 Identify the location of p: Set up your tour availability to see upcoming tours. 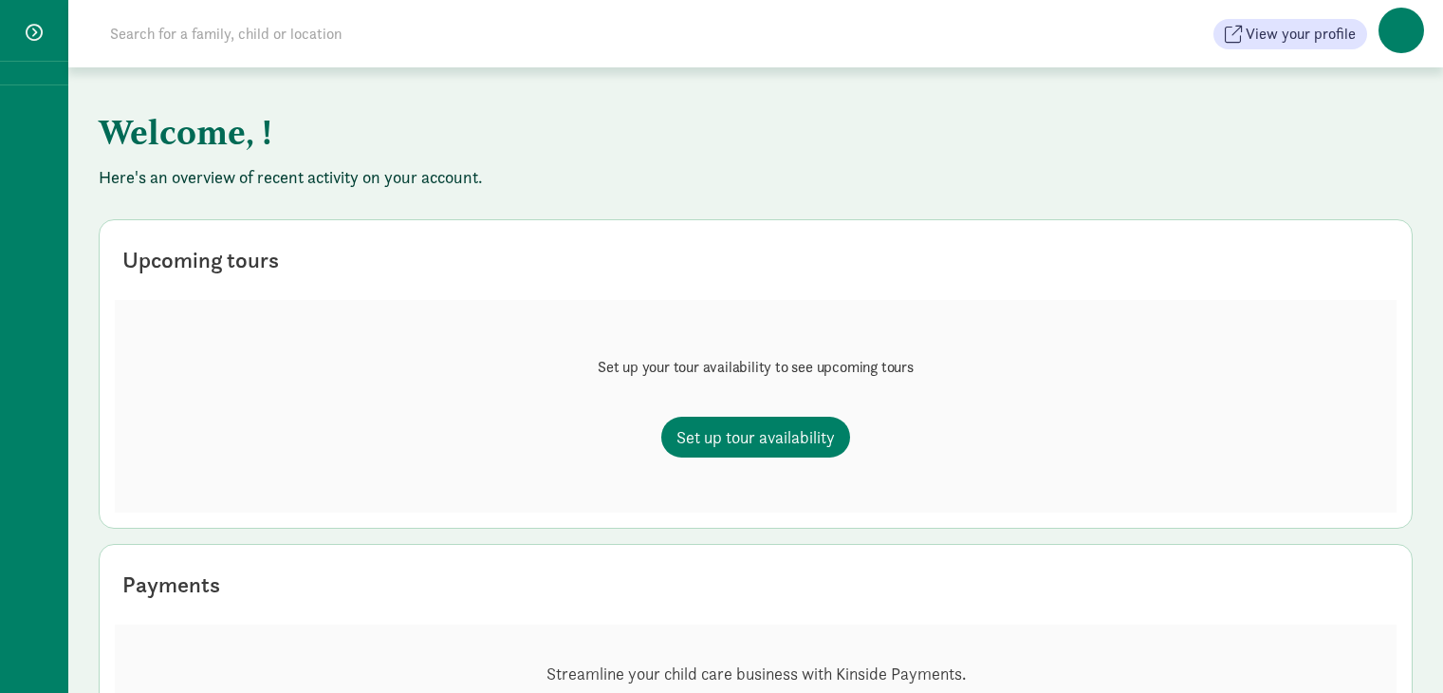
(755, 367).